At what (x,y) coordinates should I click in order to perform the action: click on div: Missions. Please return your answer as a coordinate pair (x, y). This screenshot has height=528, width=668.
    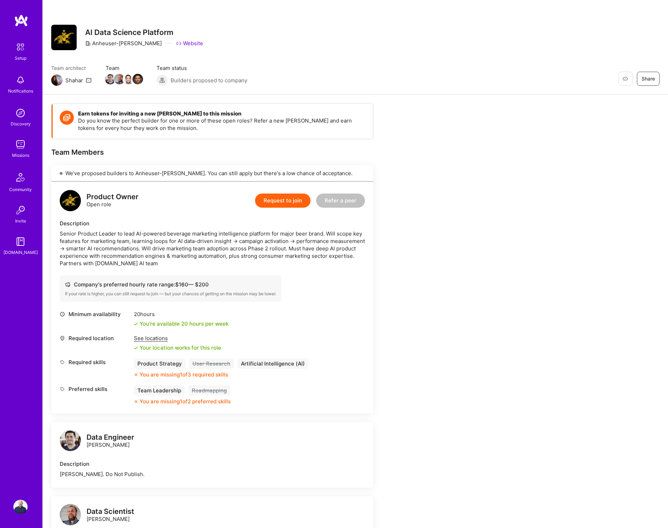
    Looking at the image, I should click on (20, 155).